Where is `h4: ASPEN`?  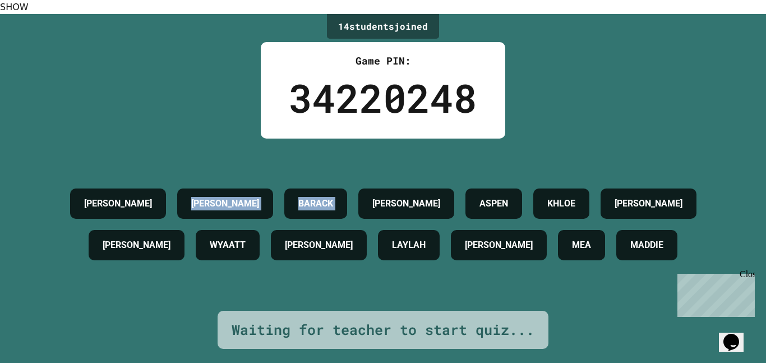
h4: ASPEN is located at coordinates (494, 204).